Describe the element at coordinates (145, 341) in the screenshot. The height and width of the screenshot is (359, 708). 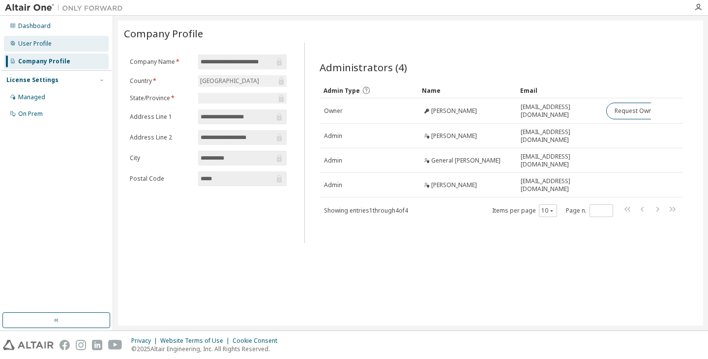
I see `div: Privacy` at that location.